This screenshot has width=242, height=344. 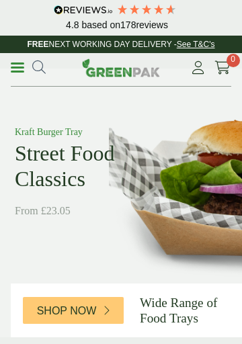 I want to click on span: From £23.05, so click(x=42, y=210).